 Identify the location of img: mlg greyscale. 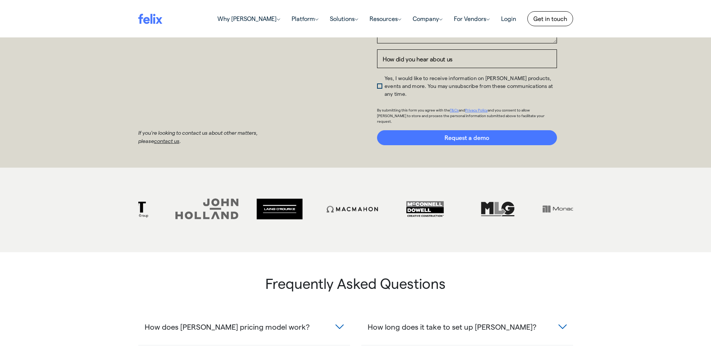
(498, 209).